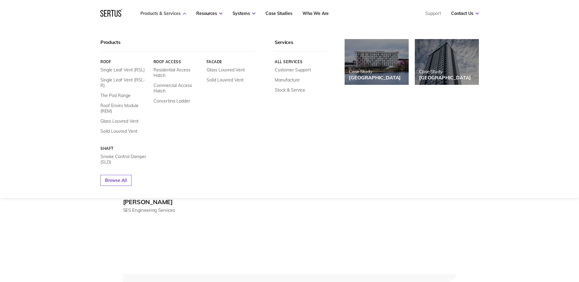  What do you see at coordinates (172, 101) in the screenshot?
I see `a: Concertina Ladder` at bounding box center [172, 101].